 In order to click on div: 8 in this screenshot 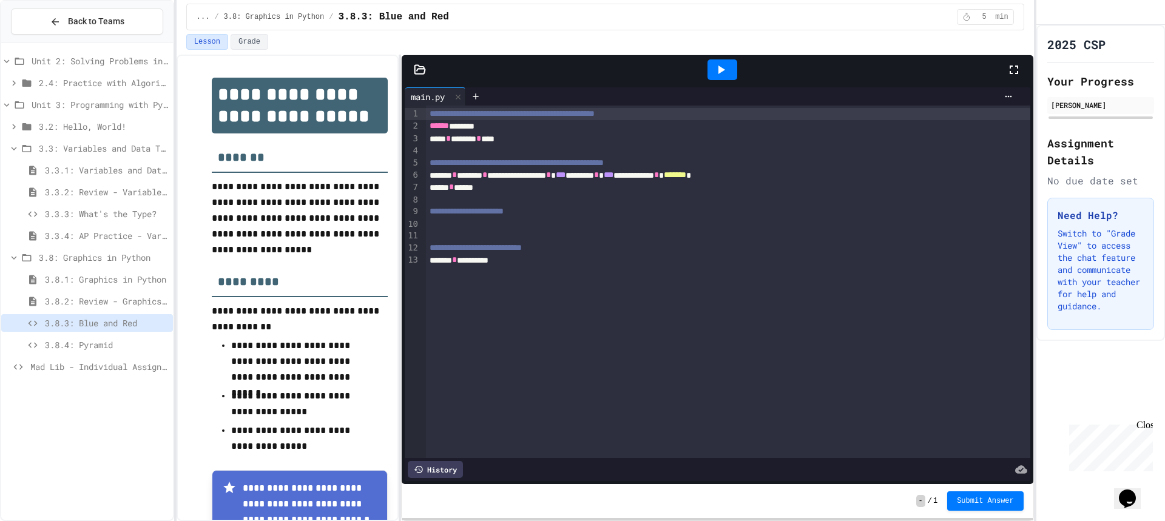, I will do `click(412, 200)`.